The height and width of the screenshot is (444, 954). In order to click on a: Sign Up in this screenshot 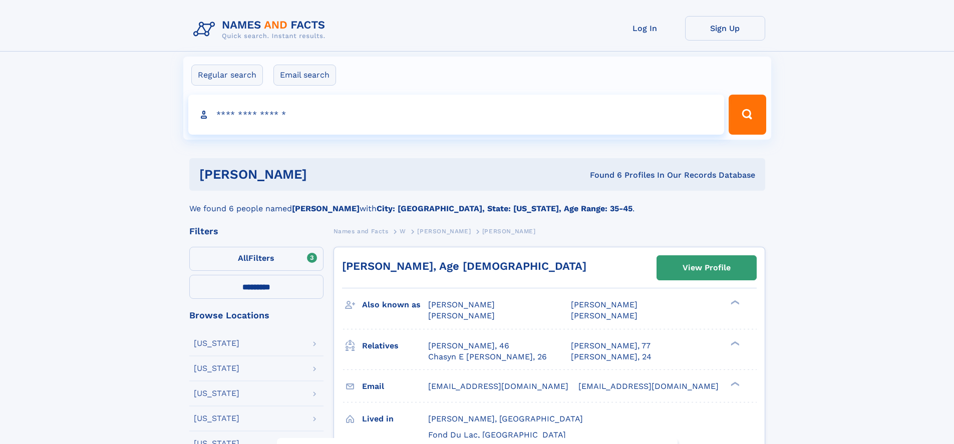, I will do `click(725, 28)`.